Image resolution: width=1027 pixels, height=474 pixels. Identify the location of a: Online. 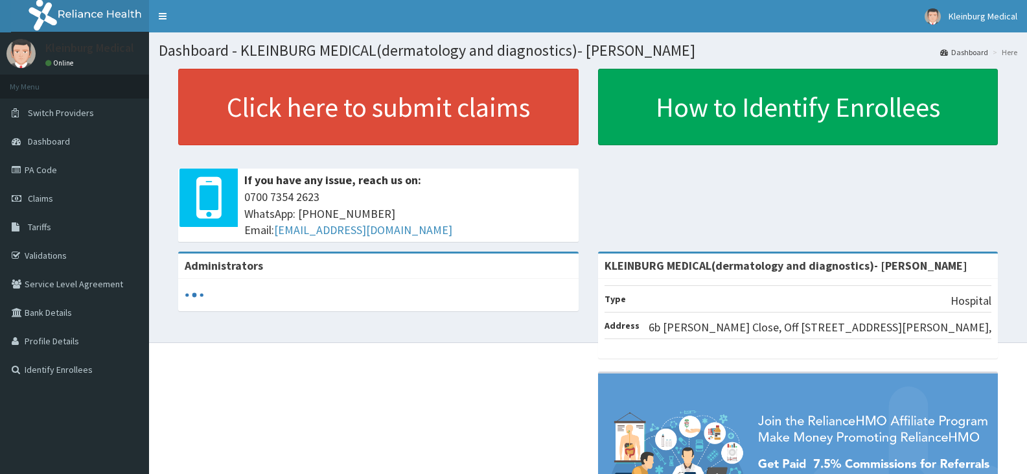
(61, 63).